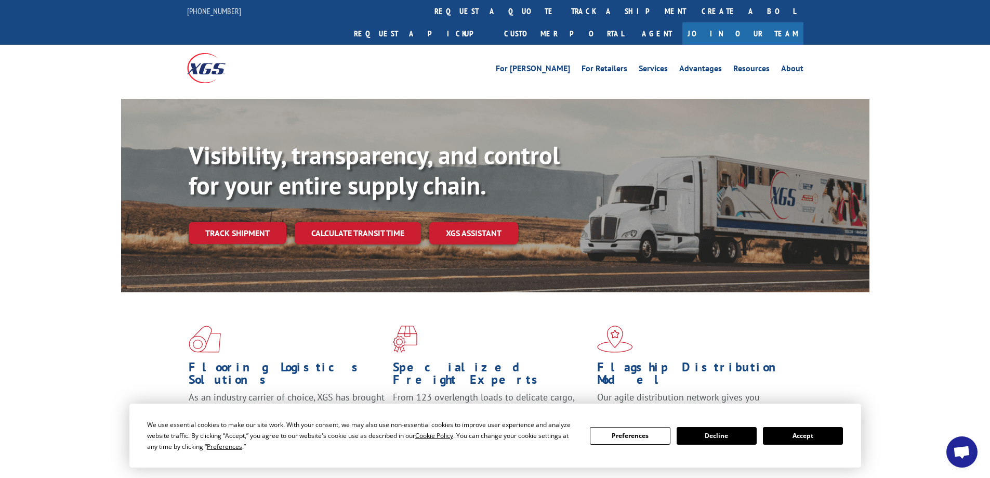  What do you see at coordinates (374, 170) in the screenshot?
I see `b: Visibility, transparency, and control for your entire supply chain.` at bounding box center [374, 170].